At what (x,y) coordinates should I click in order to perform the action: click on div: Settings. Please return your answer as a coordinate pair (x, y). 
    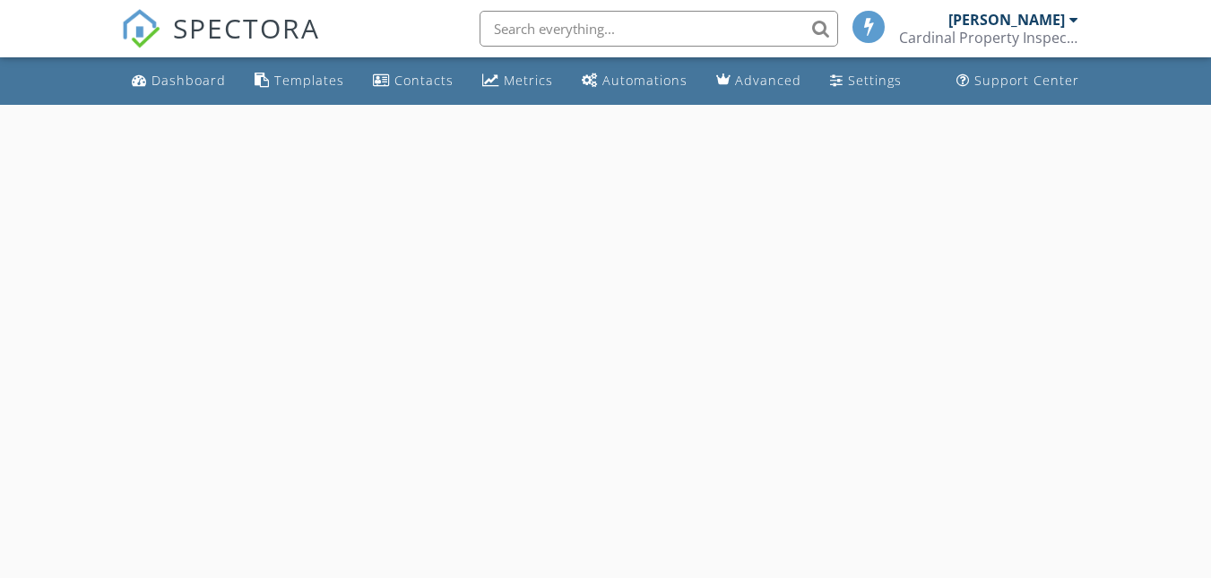
    Looking at the image, I should click on (875, 80).